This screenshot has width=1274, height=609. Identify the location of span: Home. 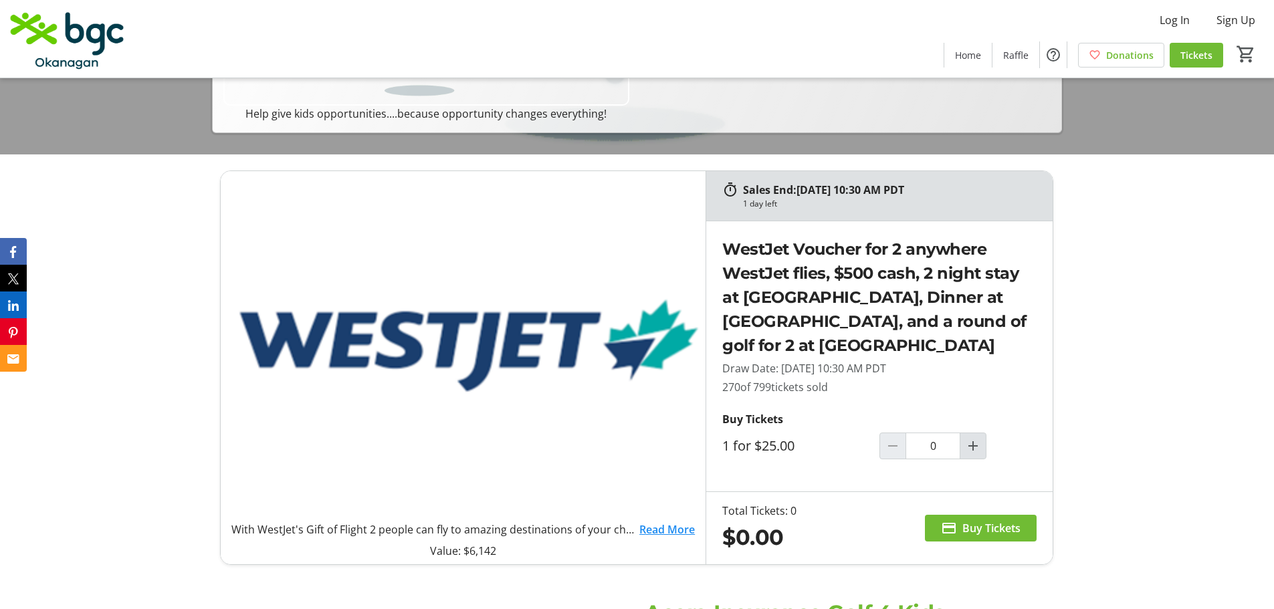
(968, 55).